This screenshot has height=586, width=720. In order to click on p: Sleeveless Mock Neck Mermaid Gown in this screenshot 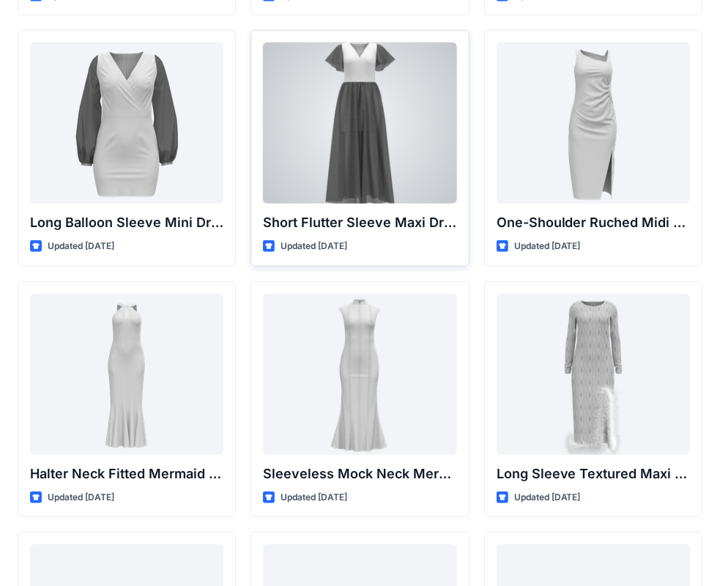, I will do `click(360, 474)`.